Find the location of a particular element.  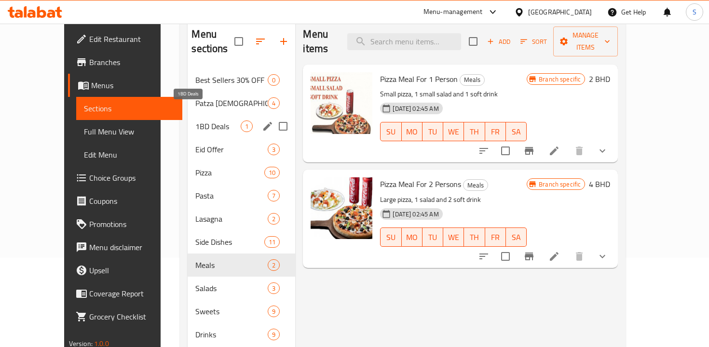

span: 3 is located at coordinates (273, 150).